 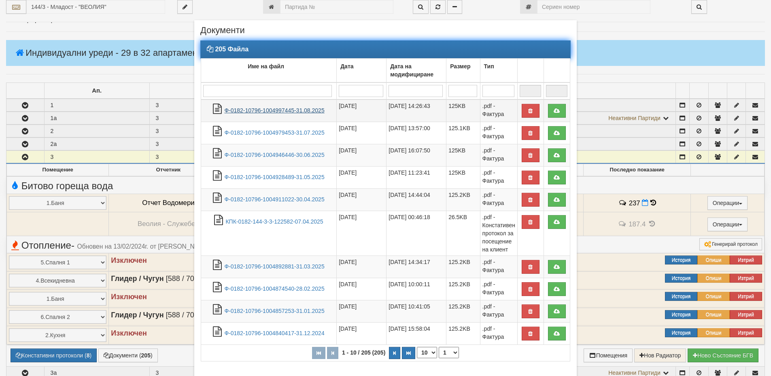 I want to click on b: Размер, so click(x=460, y=66).